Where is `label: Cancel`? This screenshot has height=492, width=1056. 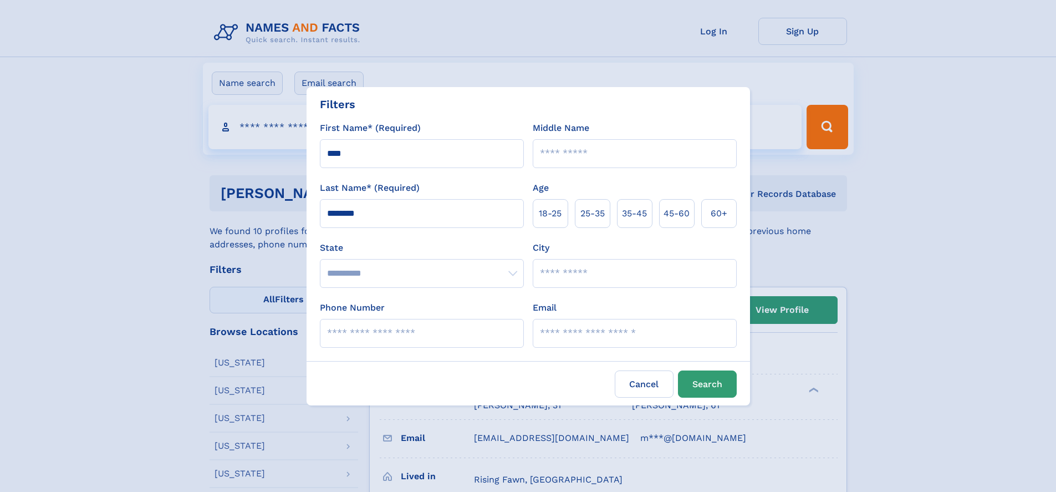
label: Cancel is located at coordinates (644, 384).